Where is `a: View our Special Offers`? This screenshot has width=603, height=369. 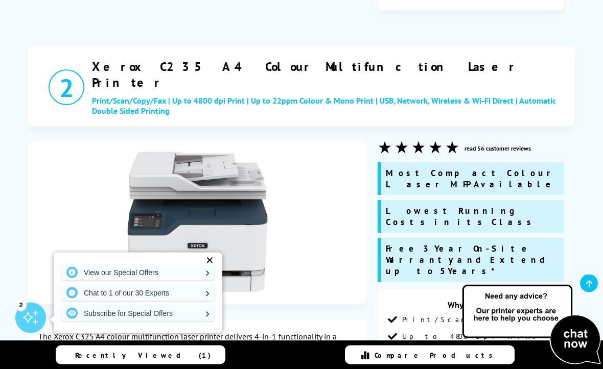
a: View our Special Offers is located at coordinates (138, 273).